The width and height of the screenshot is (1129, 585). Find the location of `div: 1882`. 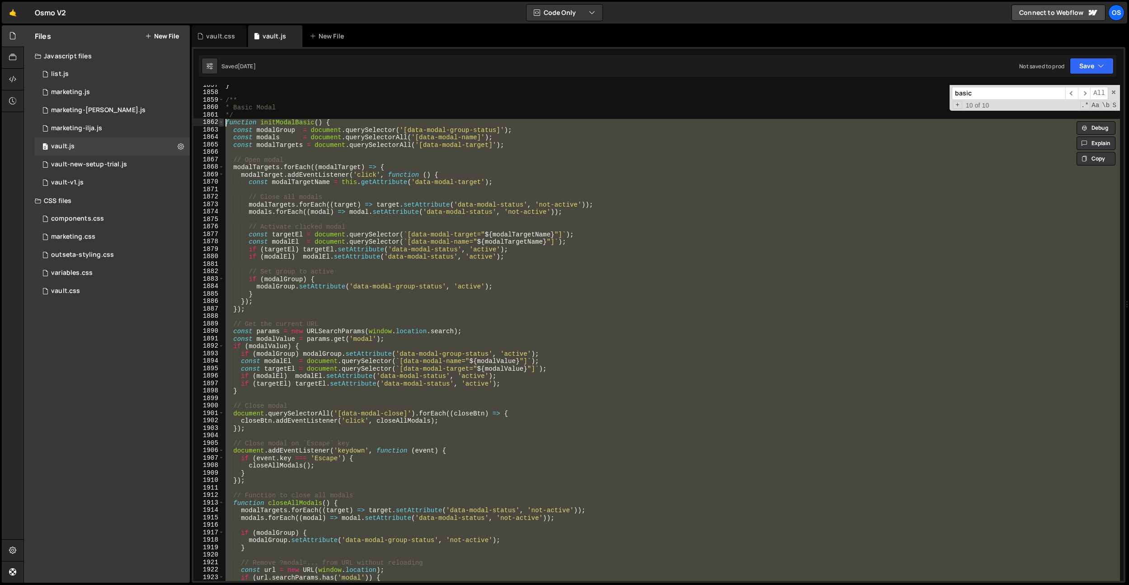

div: 1882 is located at coordinates (209, 271).